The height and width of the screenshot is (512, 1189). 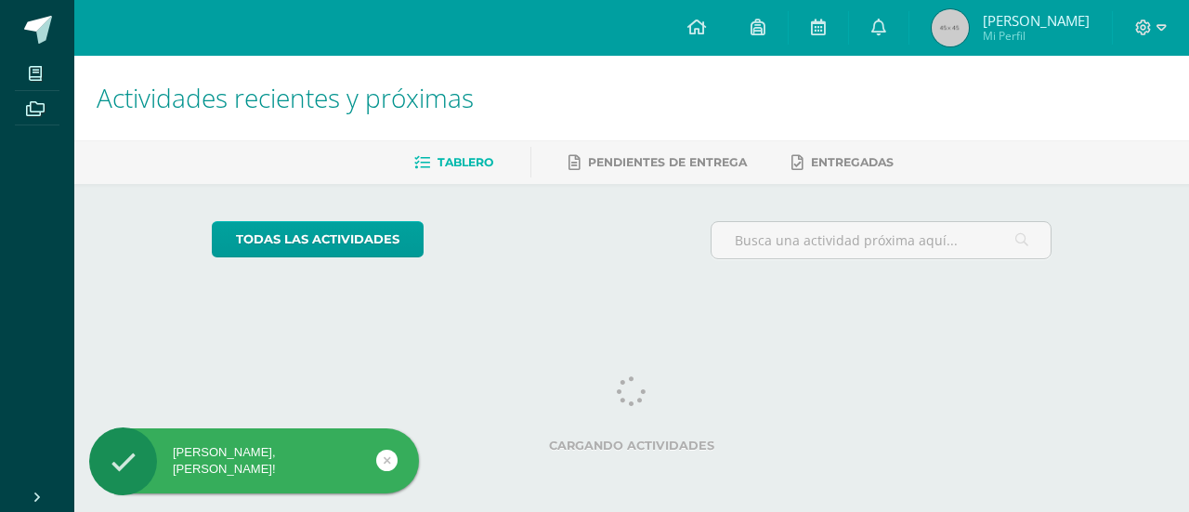 What do you see at coordinates (667, 162) in the screenshot?
I see `span: Pendientes de entrega` at bounding box center [667, 162].